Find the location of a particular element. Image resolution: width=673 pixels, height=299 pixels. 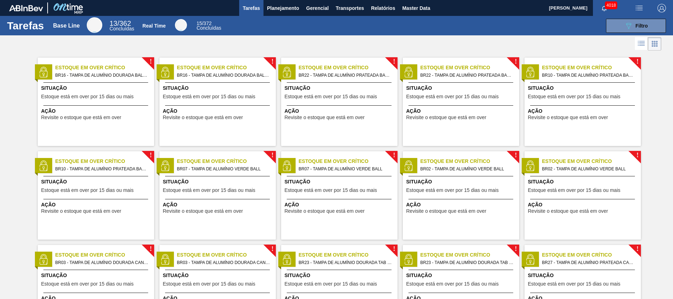

span: / 362 is located at coordinates (120, 23).